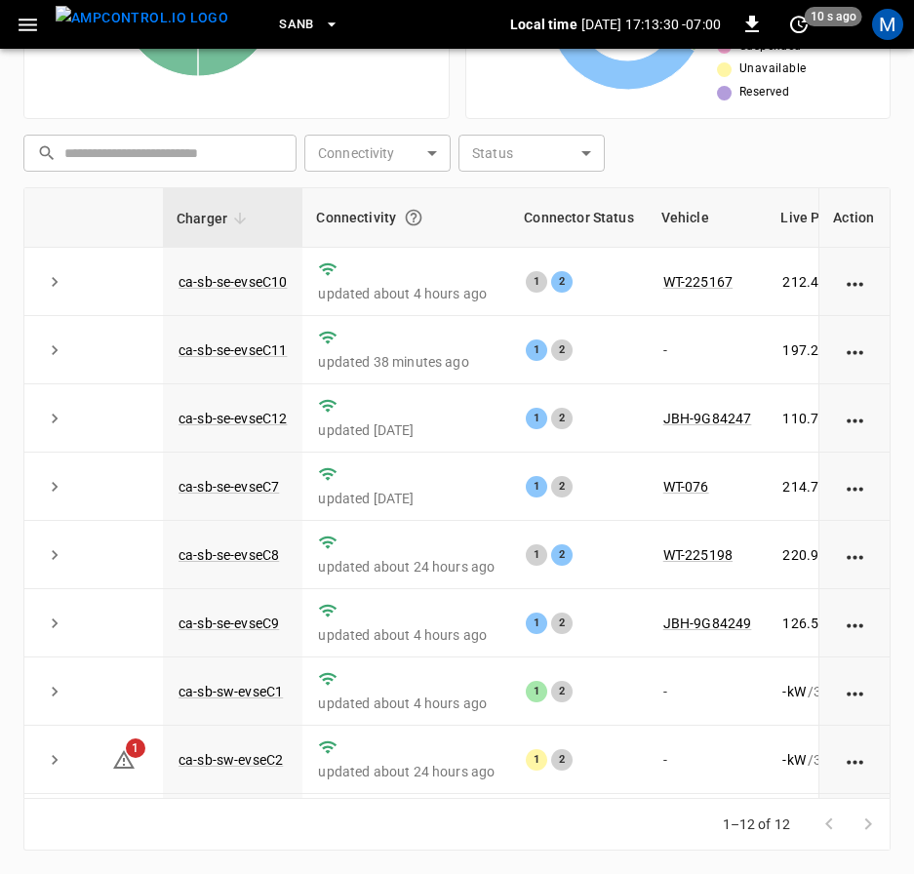 This screenshot has height=874, width=914. Describe the element at coordinates (772, 69) in the screenshot. I see `span: Unavailable` at that location.